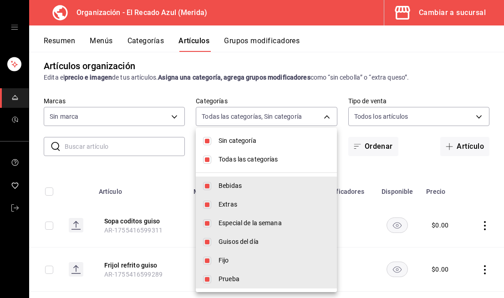 This screenshot has width=504, height=298. Describe the element at coordinates (274, 186) in the screenshot. I see `span: Bebidas` at that location.